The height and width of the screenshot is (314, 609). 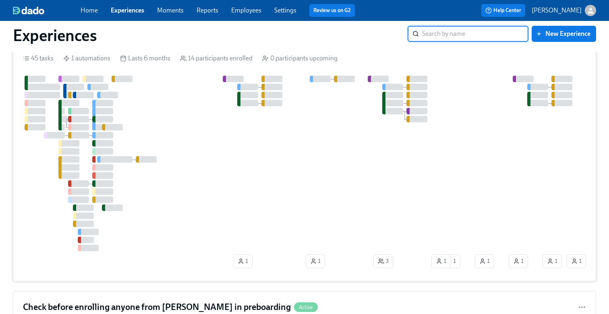 What do you see at coordinates (503, 10) in the screenshot?
I see `button: Help Center` at bounding box center [503, 10].